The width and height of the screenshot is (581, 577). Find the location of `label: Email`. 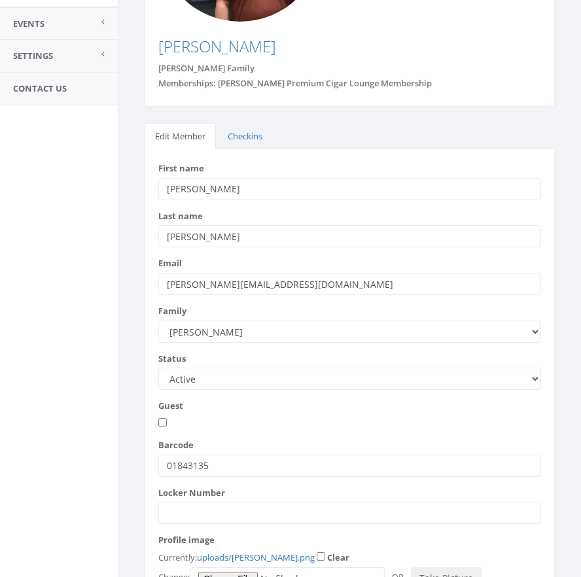

label: Email is located at coordinates (170, 263).